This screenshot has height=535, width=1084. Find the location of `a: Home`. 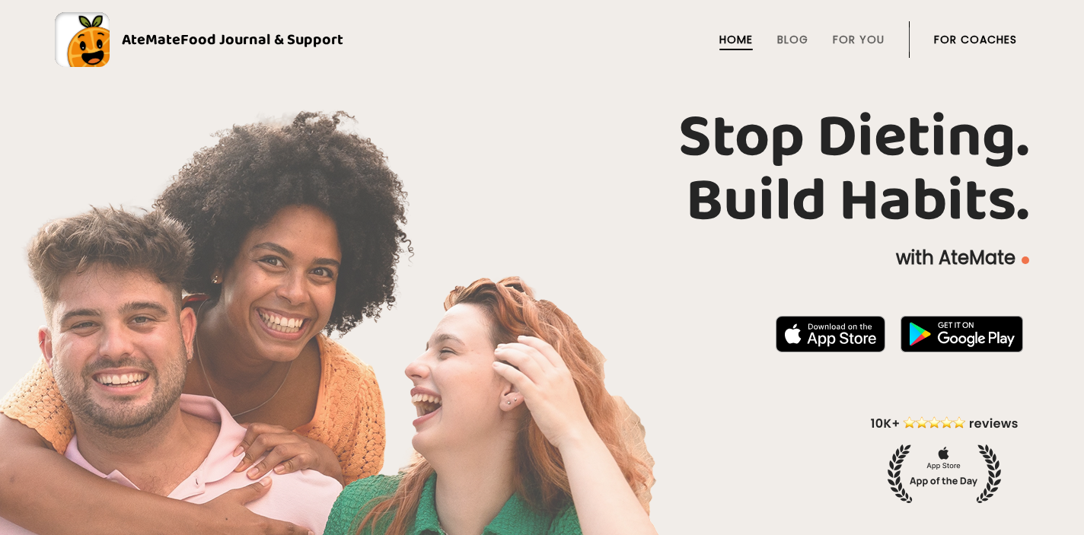

a: Home is located at coordinates (736, 40).